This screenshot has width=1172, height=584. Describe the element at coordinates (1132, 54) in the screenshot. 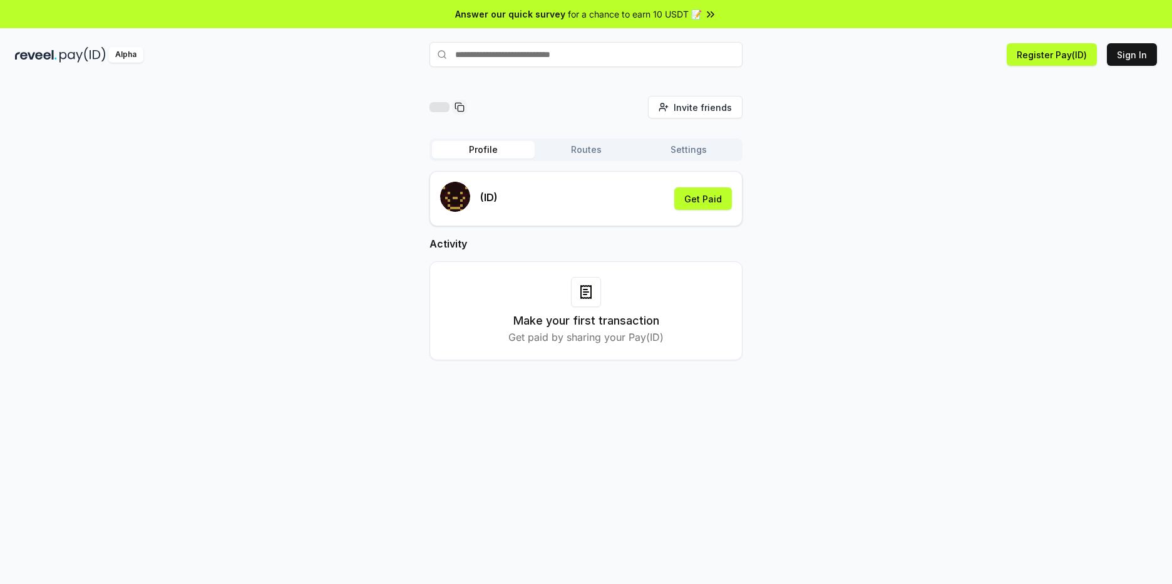

I see `button: Sign In` at that location.